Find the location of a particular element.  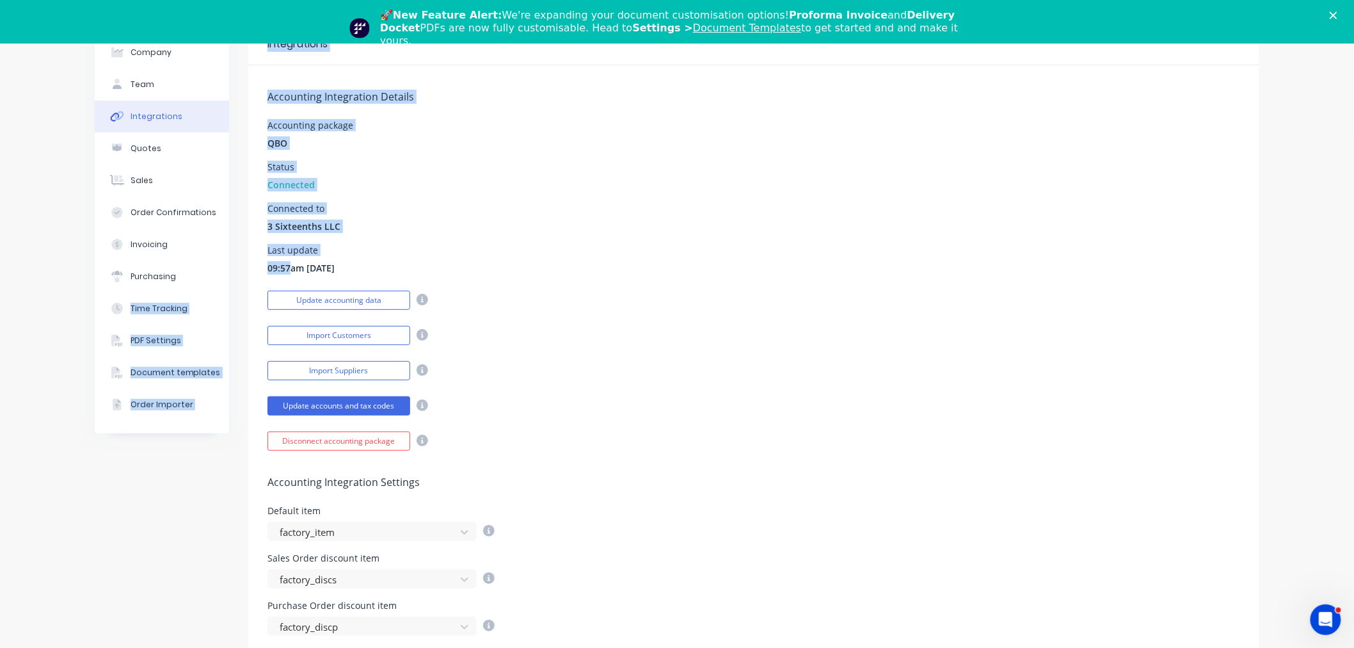

button: Order Confirmations is located at coordinates (162, 212).